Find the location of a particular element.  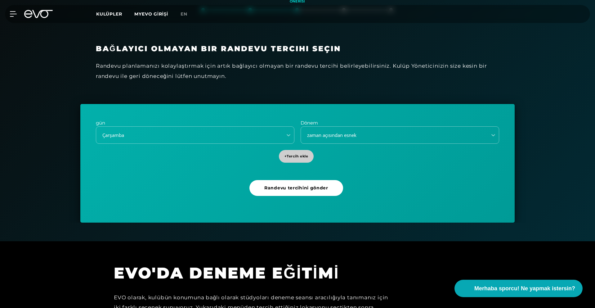

font: en is located at coordinates (184, 14).